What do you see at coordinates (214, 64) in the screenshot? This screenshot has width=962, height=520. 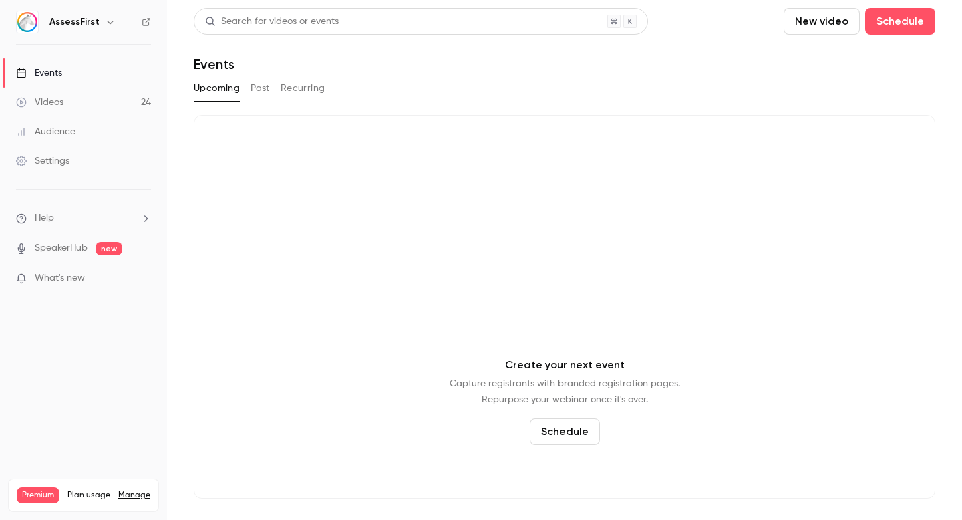 I see `h1: Events` at bounding box center [214, 64].